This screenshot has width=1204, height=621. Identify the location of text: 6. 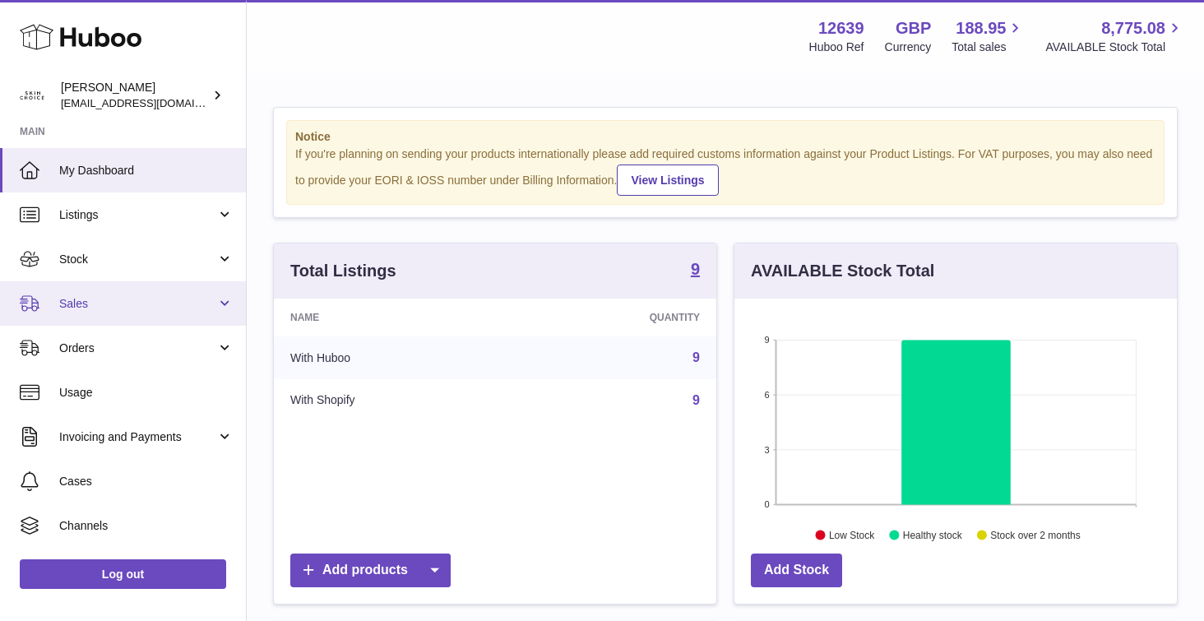
(766, 395).